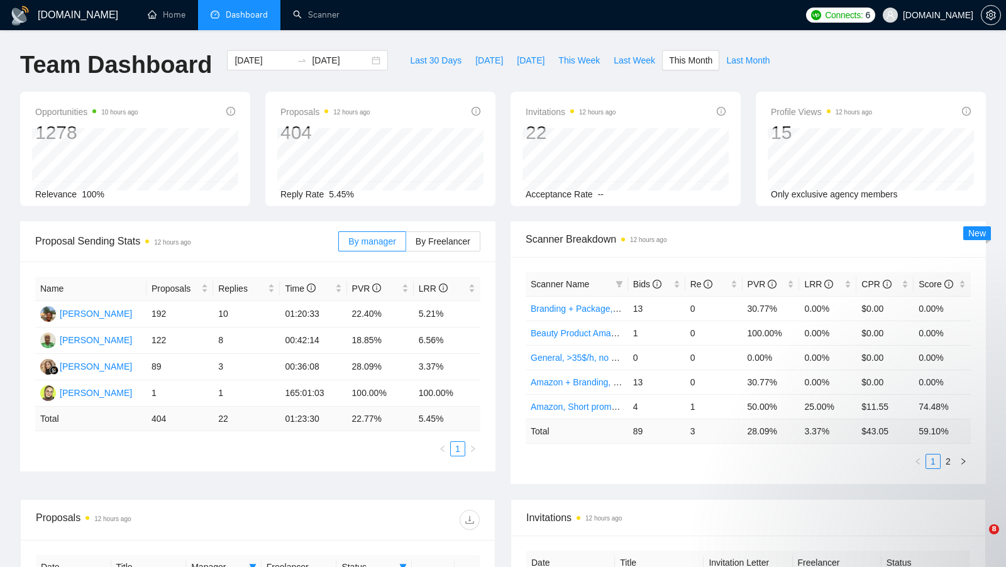 The image size is (1006, 567). Describe the element at coordinates (302, 194) in the screenshot. I see `span: Reply Rate` at that location.